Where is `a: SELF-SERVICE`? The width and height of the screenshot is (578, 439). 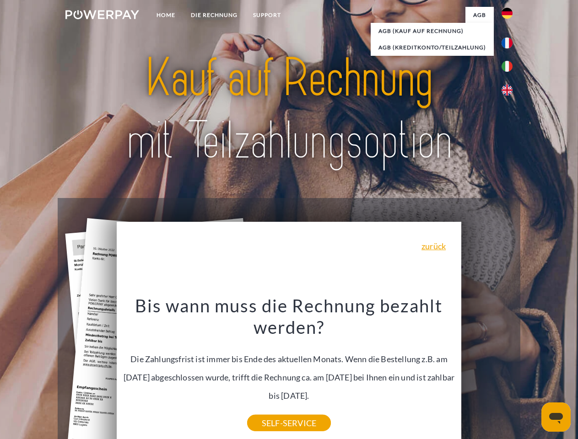 a: SELF-SERVICE is located at coordinates (289, 423).